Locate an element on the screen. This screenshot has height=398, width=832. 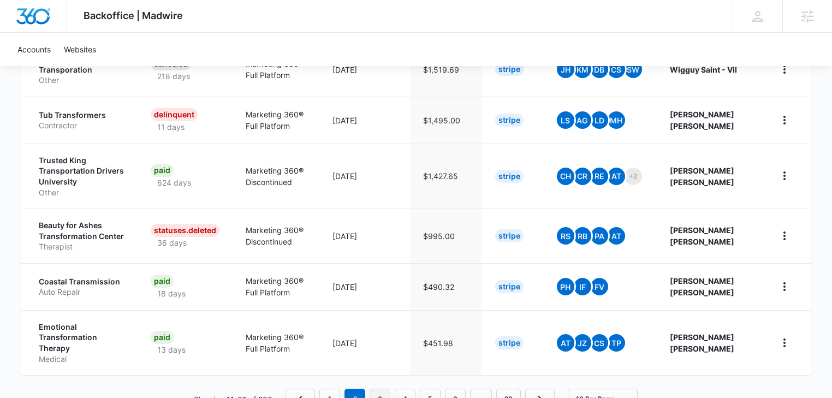
p: Beauty for Ashes Transformation Center is located at coordinates (81, 230).